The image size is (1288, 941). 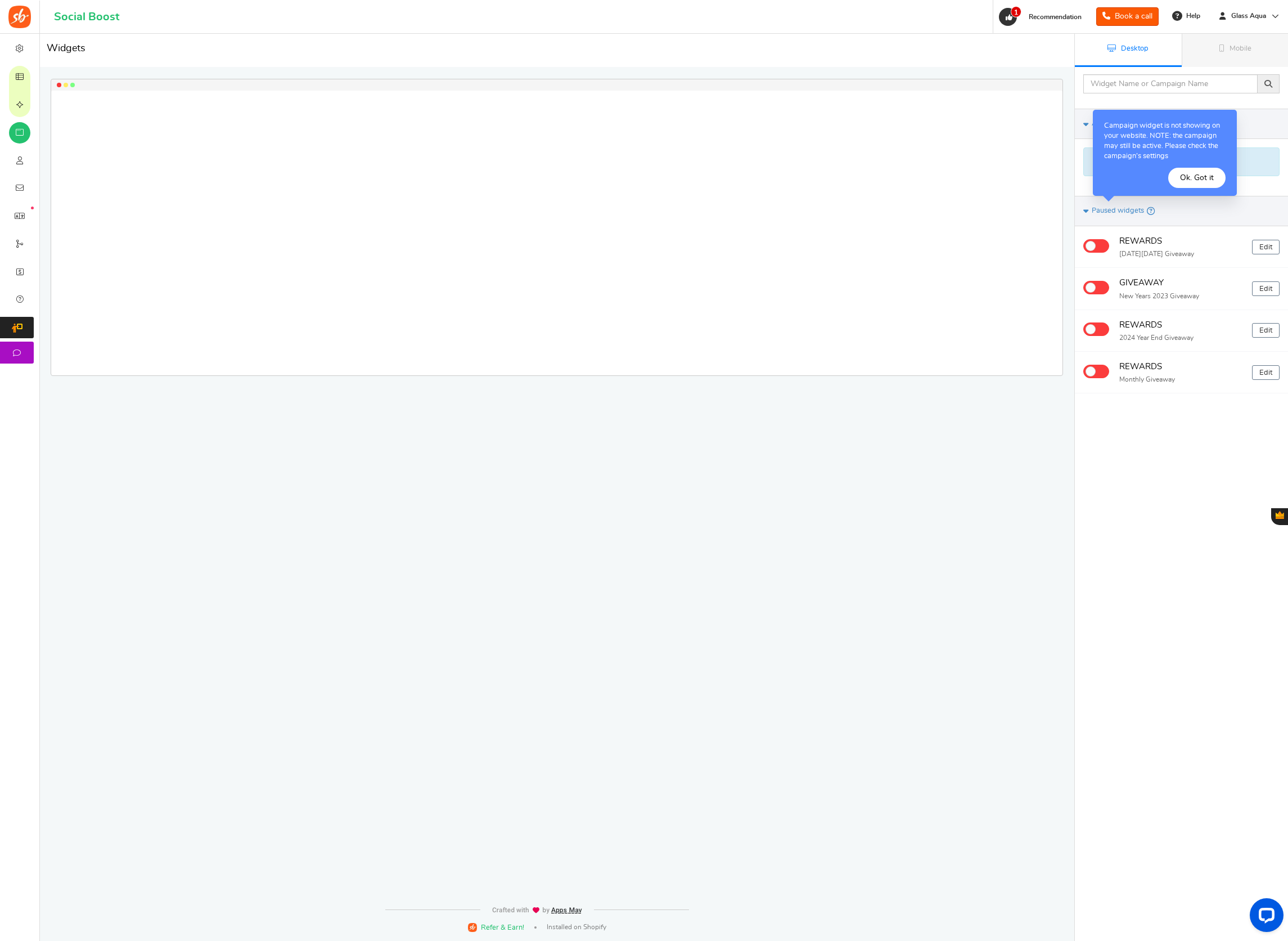 I want to click on p: 2024 Year End Giveaway, so click(x=1181, y=337).